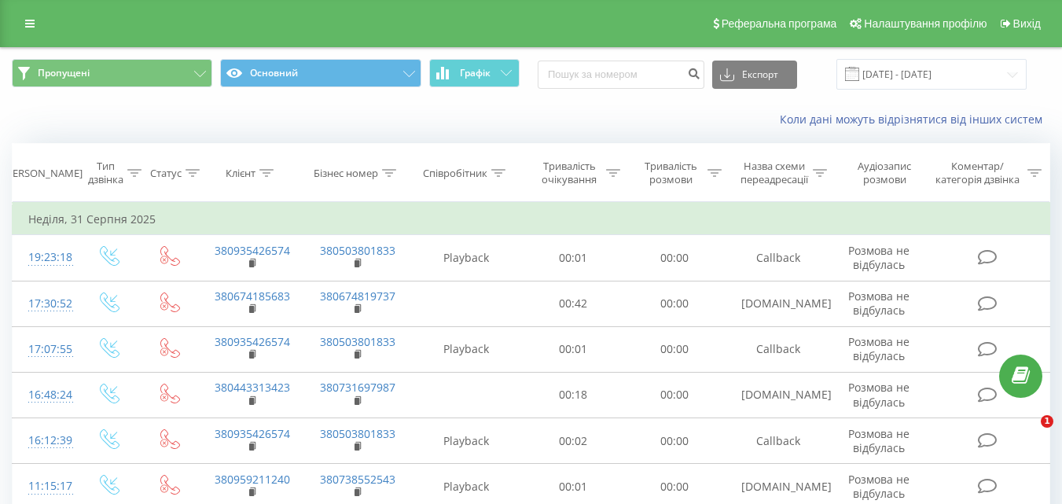  I want to click on div: 16:12:39, so click(45, 440).